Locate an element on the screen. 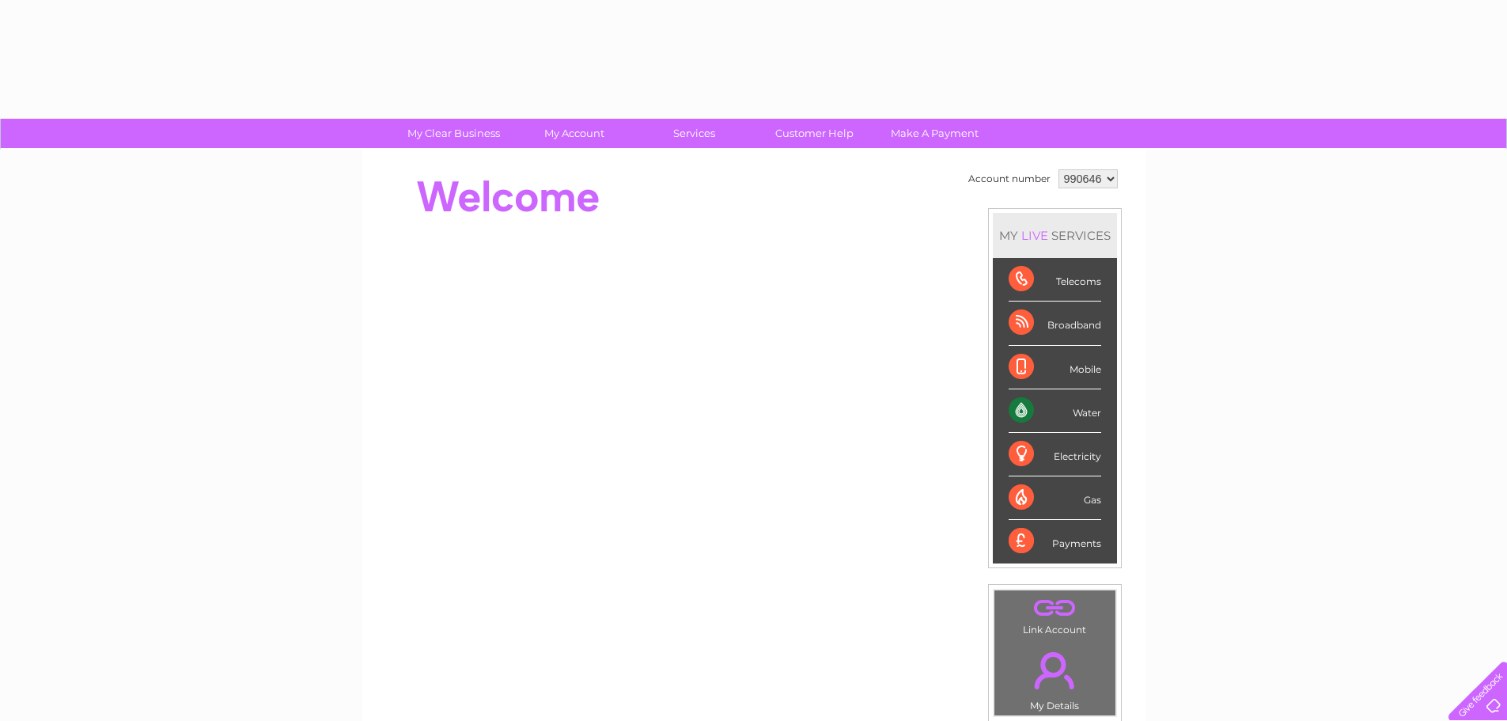  div: Telecoms is located at coordinates (1055, 279).